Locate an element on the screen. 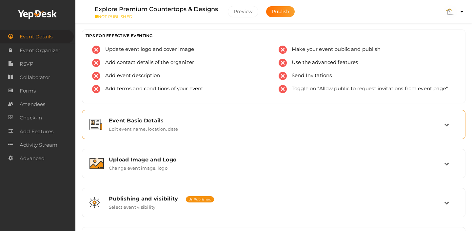 Image resolution: width=472 pixels, height=231 pixels. img: image.svg is located at coordinates (97, 163).